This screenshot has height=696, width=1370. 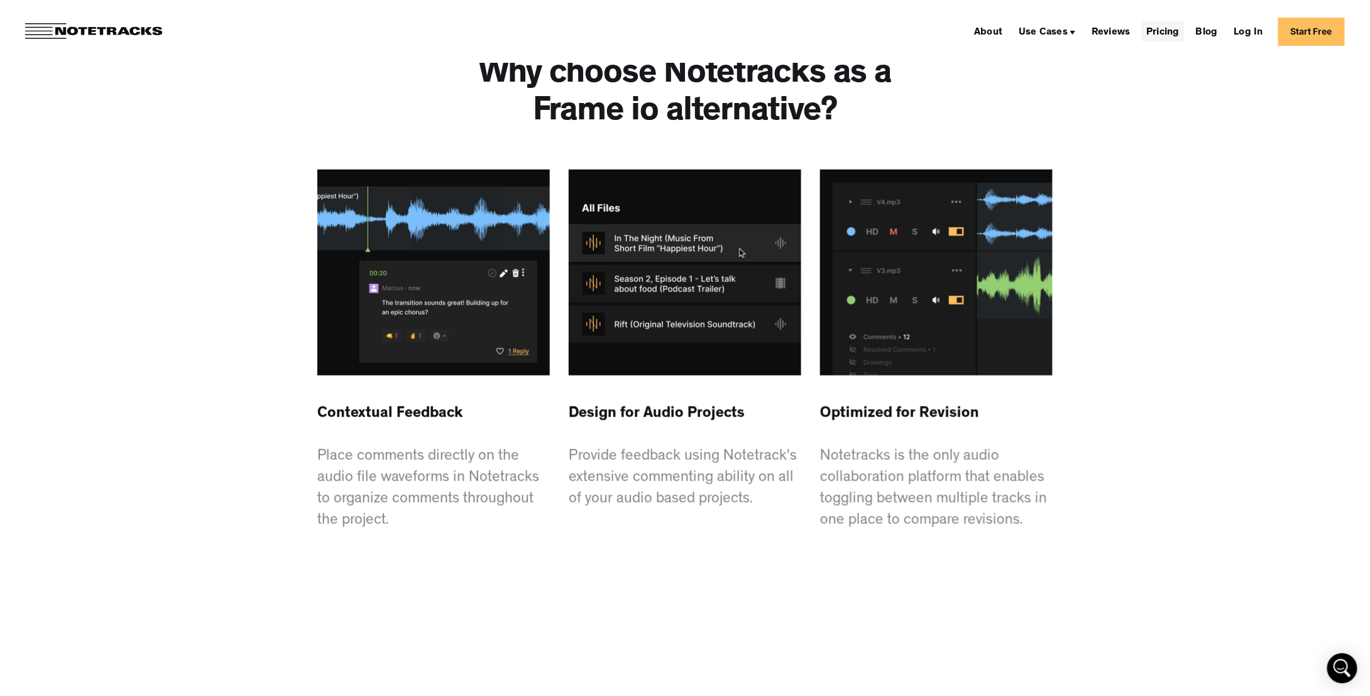 I want to click on span: Contextual Feedback, so click(x=390, y=415).